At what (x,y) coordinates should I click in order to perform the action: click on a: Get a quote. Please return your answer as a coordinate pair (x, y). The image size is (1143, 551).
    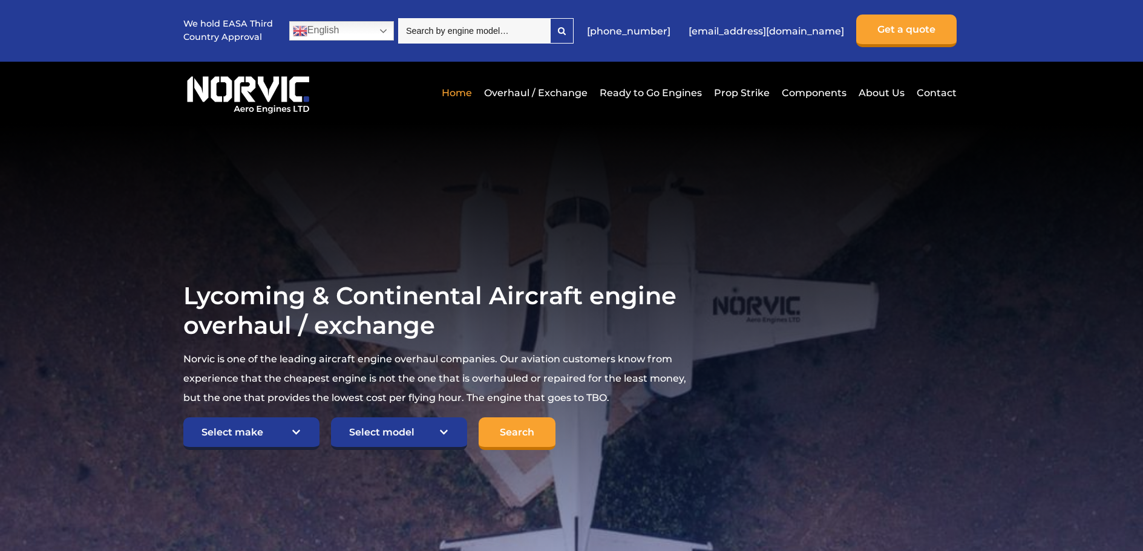
    Looking at the image, I should click on (906, 31).